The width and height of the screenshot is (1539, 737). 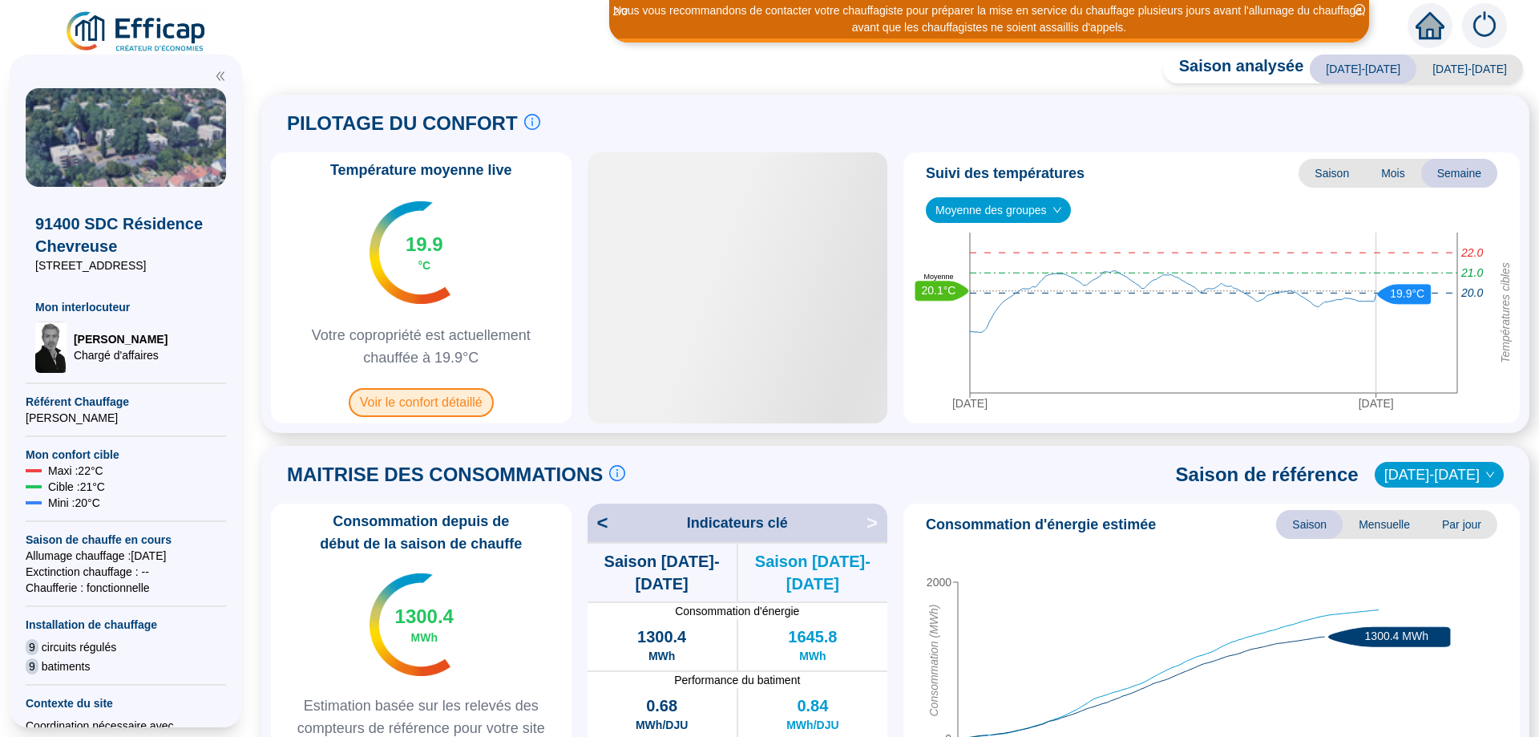 I want to click on span: 2022-2023, so click(x=1439, y=475).